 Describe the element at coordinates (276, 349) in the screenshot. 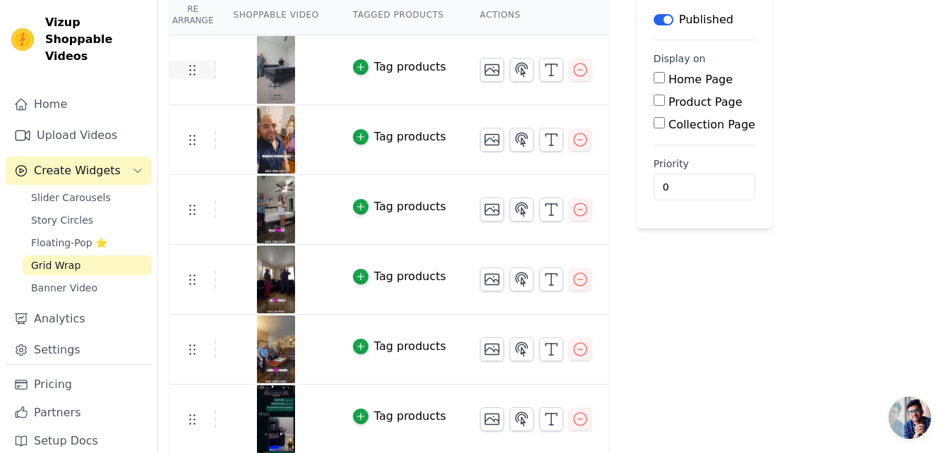

I see `img: vizup-images-5803.png` at that location.